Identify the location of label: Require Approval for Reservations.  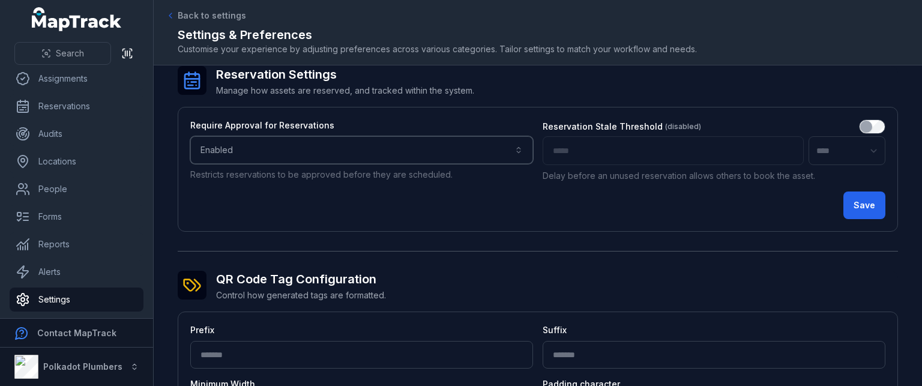
(262, 125).